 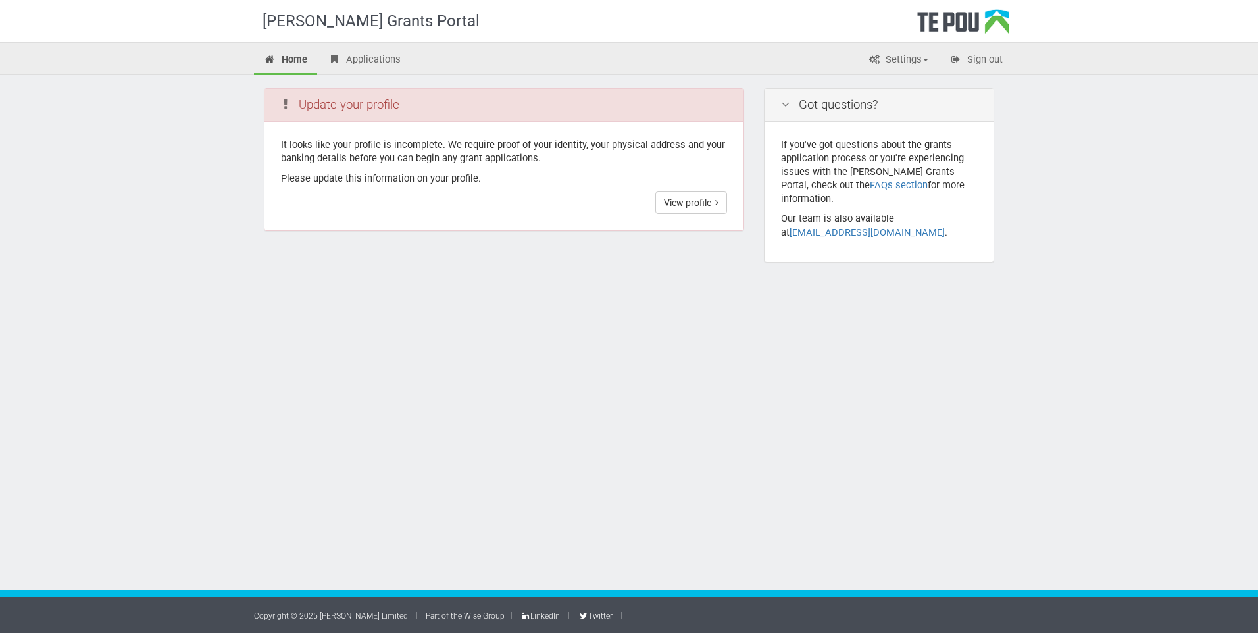 I want to click on a: Part of the Wise Group, so click(x=465, y=616).